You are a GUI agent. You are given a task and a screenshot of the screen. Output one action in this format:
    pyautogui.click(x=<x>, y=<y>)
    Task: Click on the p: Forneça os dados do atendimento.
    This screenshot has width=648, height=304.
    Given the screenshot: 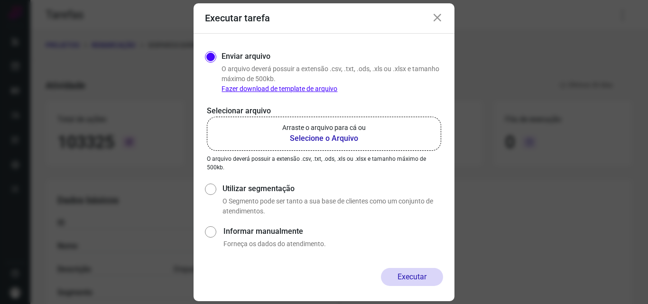 What is the action you would take?
    pyautogui.click(x=333, y=244)
    